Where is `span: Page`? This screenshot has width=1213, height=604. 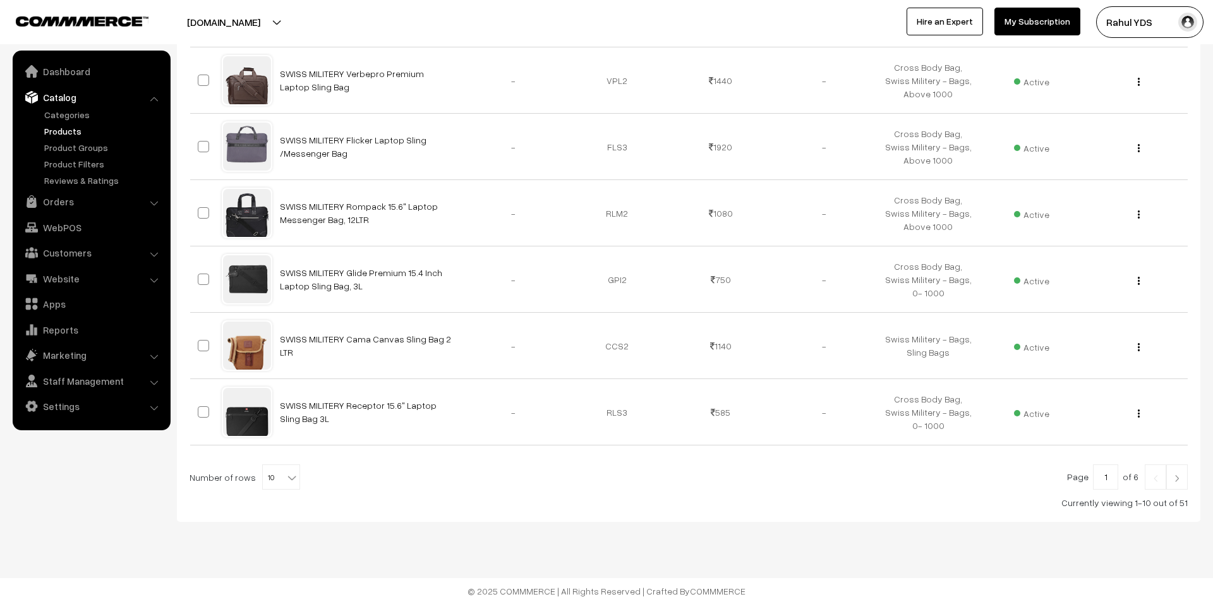
span: Page is located at coordinates (1077, 476).